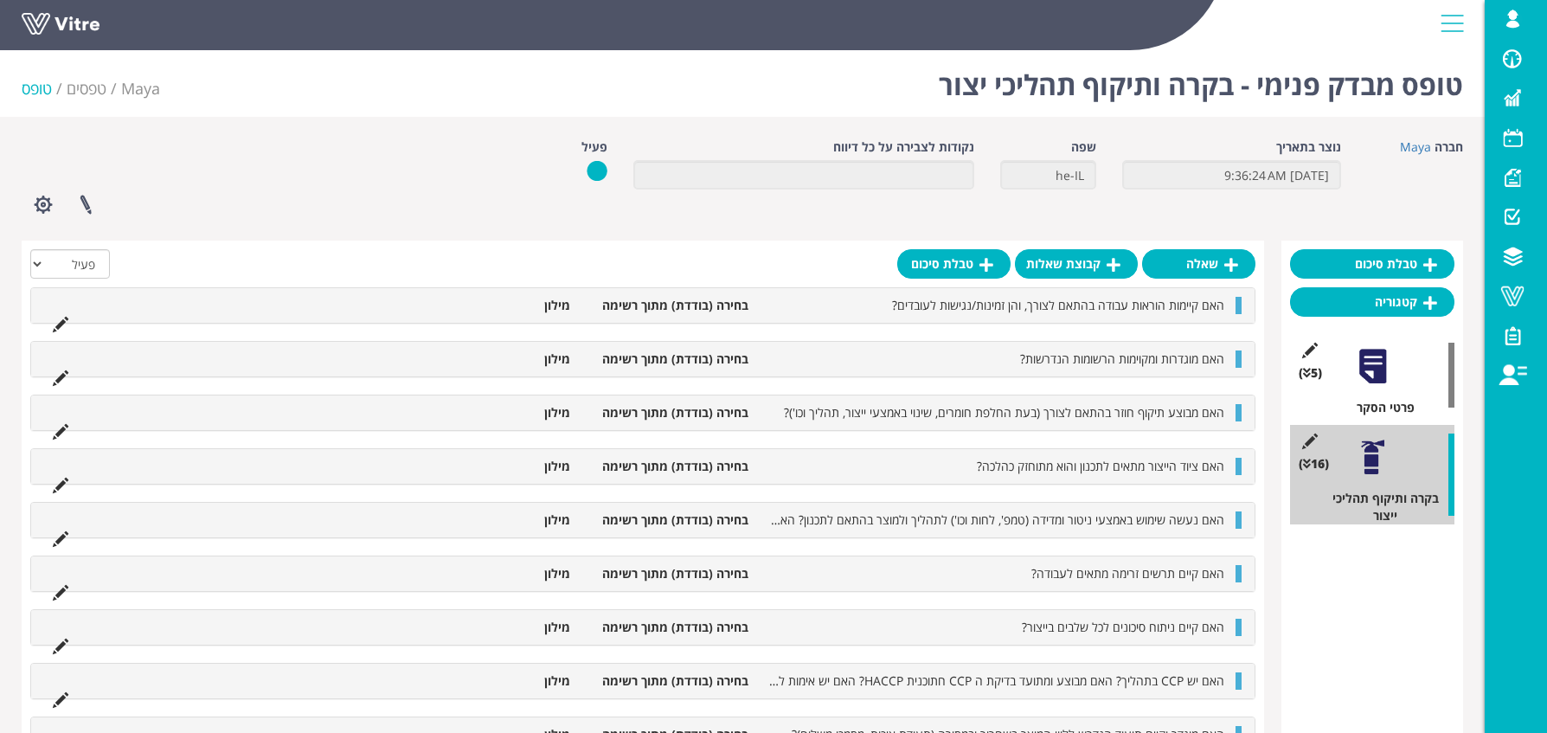 This screenshot has height=733, width=1547. I want to click on span: האם נעשה שימוש באמצעי ניטור ומדידה (טמפ', לחות וכו') לתהליך ולמוצר בהתאם לתכנון? האם יש שימוש בתו..., so click(838, 519).